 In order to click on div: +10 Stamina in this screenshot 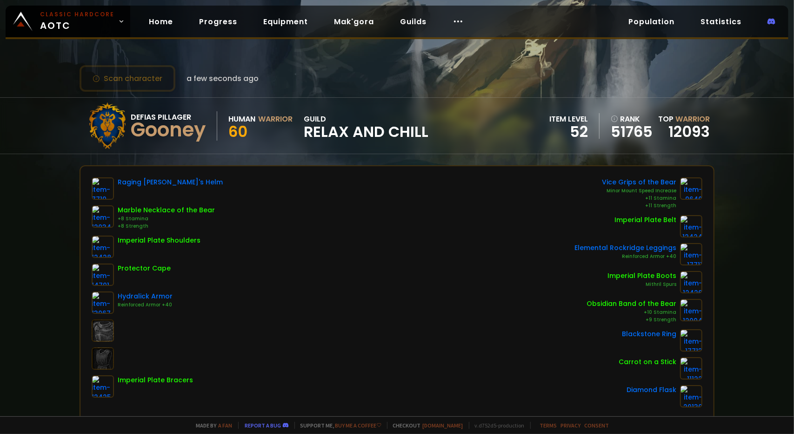, I will do `click(631, 312)`.